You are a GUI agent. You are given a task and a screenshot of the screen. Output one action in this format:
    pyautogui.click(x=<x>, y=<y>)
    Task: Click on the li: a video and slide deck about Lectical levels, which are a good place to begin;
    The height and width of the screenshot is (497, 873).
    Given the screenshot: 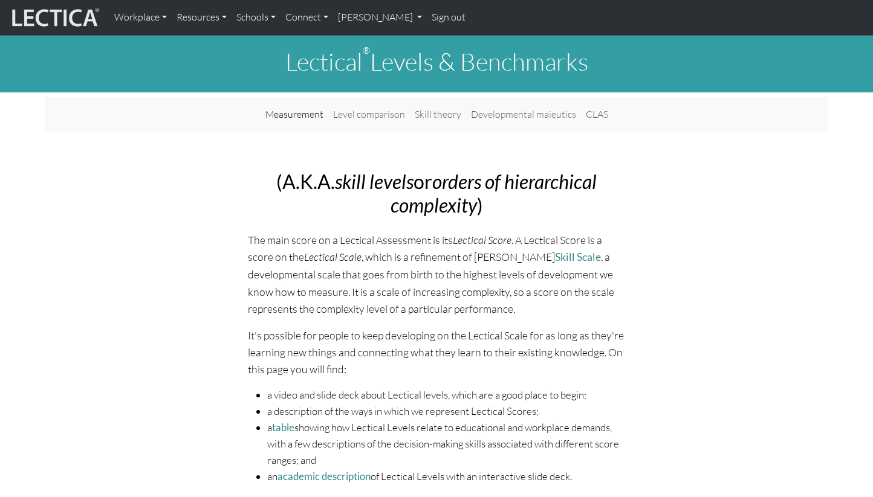 What is the action you would take?
    pyautogui.click(x=446, y=395)
    